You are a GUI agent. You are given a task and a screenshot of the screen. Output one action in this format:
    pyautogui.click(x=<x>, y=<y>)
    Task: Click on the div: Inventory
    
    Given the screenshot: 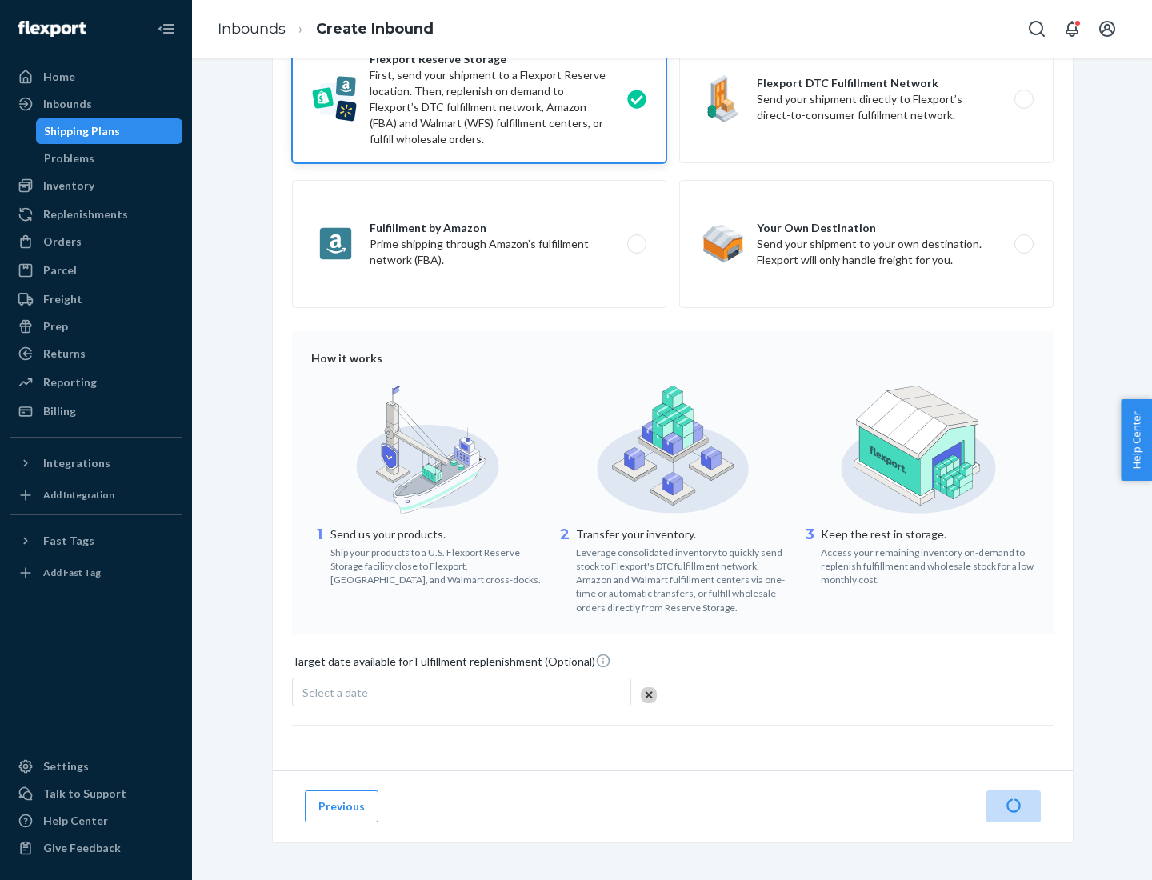 What is the action you would take?
    pyautogui.click(x=69, y=186)
    